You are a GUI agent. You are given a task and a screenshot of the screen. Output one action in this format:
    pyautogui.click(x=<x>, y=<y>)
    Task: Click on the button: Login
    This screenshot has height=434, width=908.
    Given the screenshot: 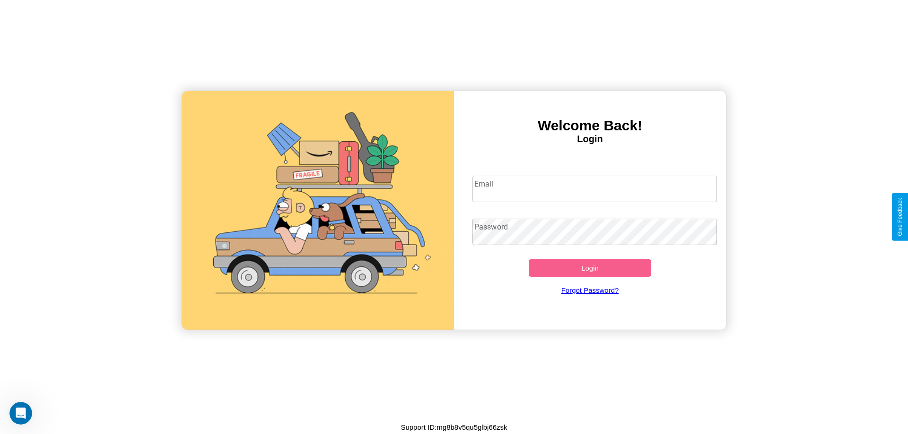 What is the action you would take?
    pyautogui.click(x=590, y=268)
    